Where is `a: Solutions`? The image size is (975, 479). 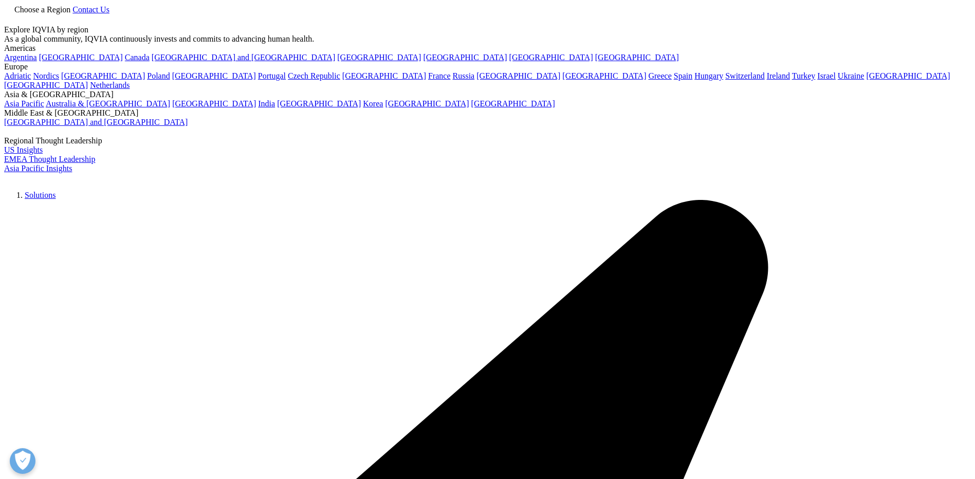 a: Solutions is located at coordinates (40, 195).